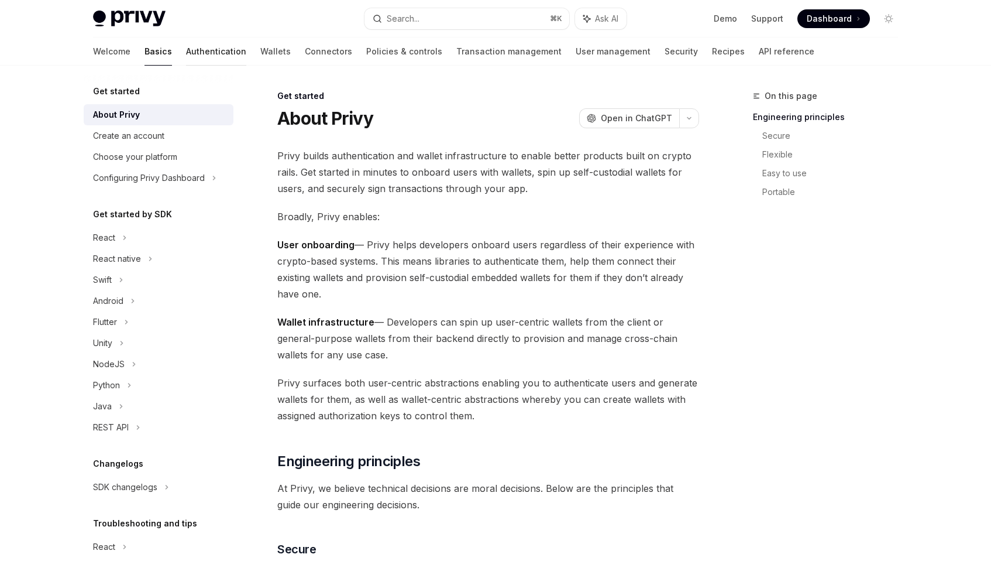 This screenshot has height=561, width=991. What do you see at coordinates (125, 487) in the screenshot?
I see `div: SDK changelogs` at bounding box center [125, 487].